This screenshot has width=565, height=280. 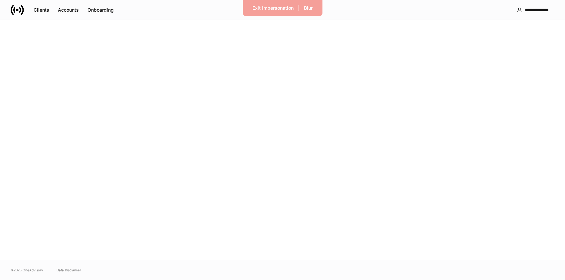 What do you see at coordinates (68, 10) in the screenshot?
I see `button: Accounts` at bounding box center [68, 10].